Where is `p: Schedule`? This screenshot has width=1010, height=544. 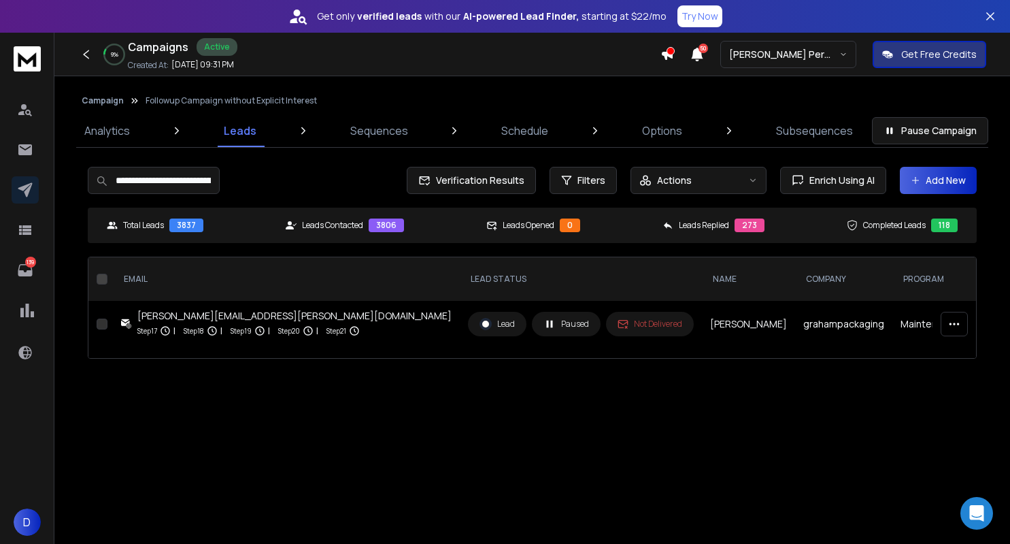 p: Schedule is located at coordinates (525, 131).